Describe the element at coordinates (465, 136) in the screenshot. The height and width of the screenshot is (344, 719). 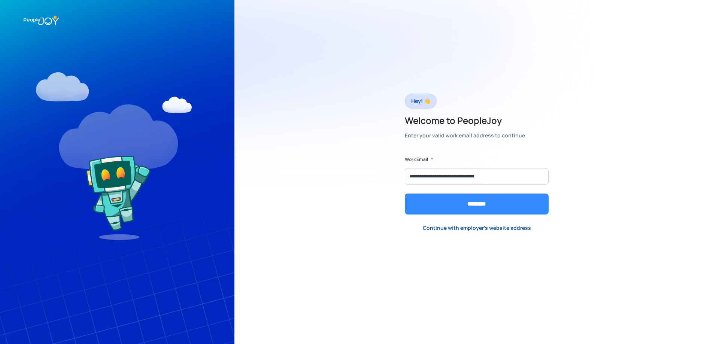
I see `div: Enter your valid work email address to continue` at that location.